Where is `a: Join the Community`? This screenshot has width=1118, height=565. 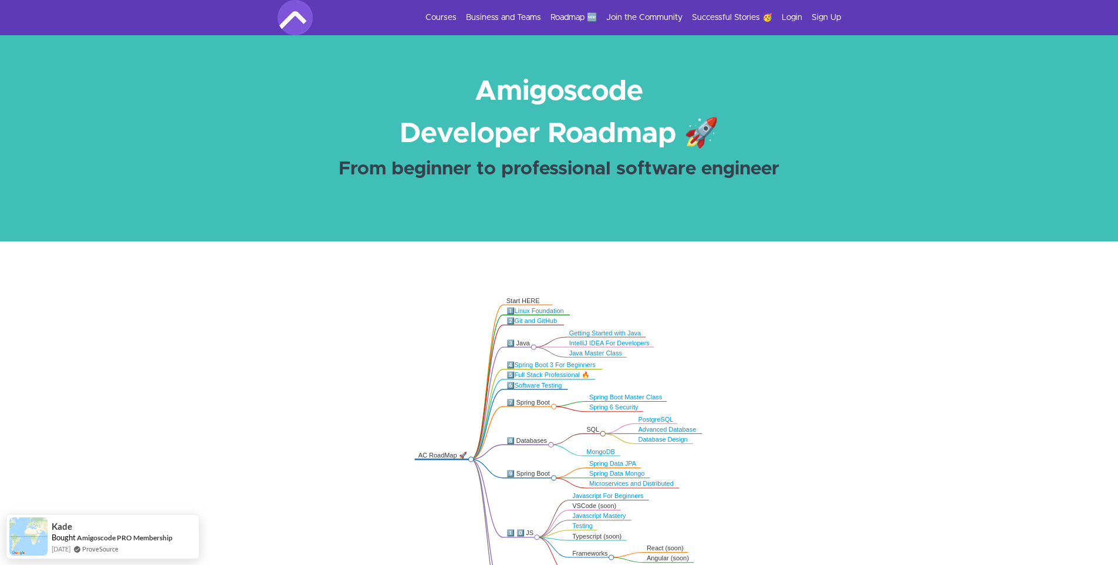 a: Join the Community is located at coordinates (645, 18).